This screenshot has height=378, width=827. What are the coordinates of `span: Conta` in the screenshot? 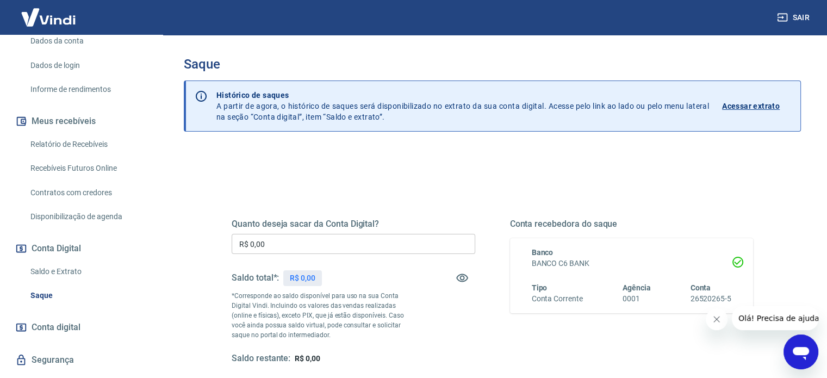 It's located at (700, 288).